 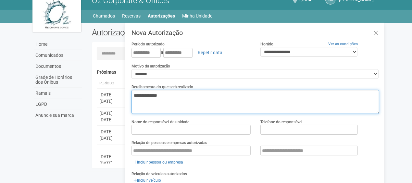 What do you see at coordinates (191, 53) in the screenshot?
I see `div: a` at bounding box center [191, 53].